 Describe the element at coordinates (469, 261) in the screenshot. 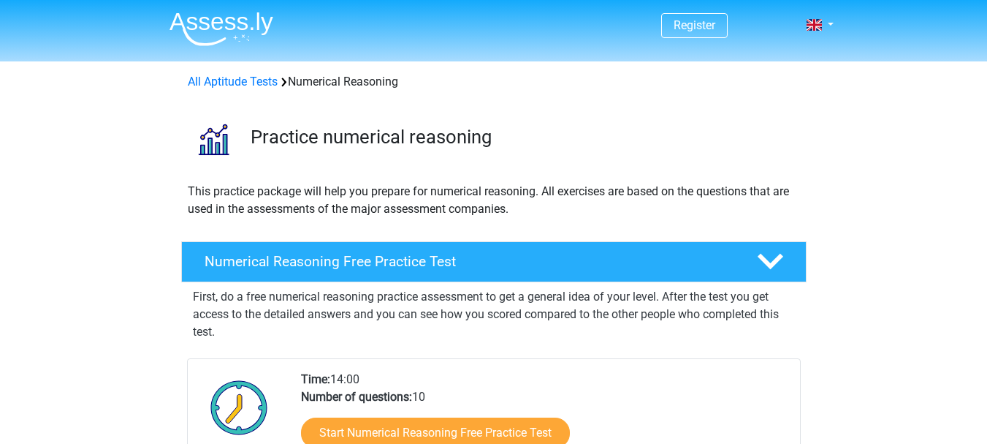

I see `h4: Numerical Reasoning Free Practice Test` at that location.